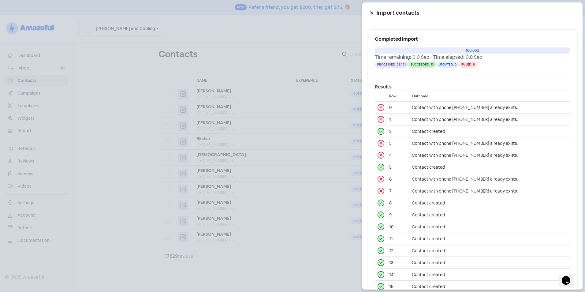 The height and width of the screenshot is (292, 585). What do you see at coordinates (468, 65) in the screenshot?
I see `span: Failed: 8` at bounding box center [468, 65].